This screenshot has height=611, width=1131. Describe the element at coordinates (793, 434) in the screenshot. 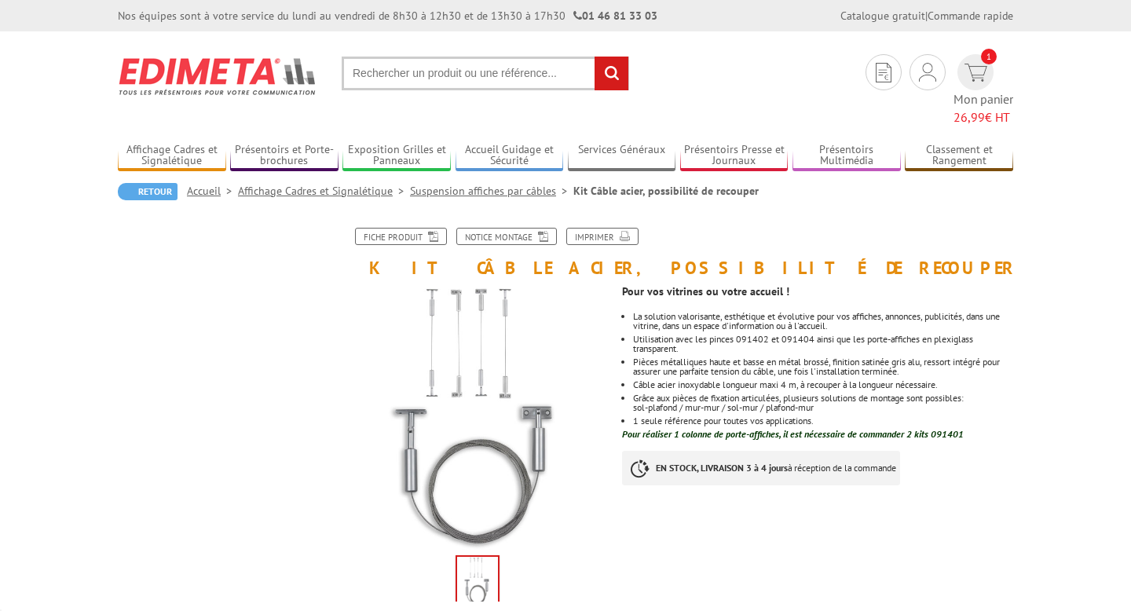

I see `font: Pour réaliser 1 colonne de porte-affiches, il est nécessaire de commander 2 kits 091401` at that location.